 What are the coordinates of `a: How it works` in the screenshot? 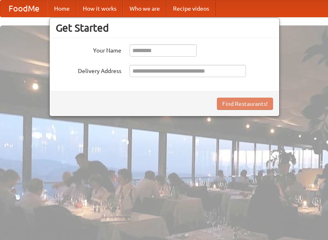 It's located at (100, 9).